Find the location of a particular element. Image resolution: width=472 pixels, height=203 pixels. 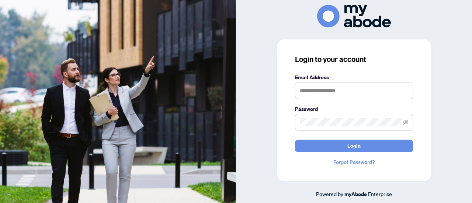

a: myAbode is located at coordinates (355, 194).